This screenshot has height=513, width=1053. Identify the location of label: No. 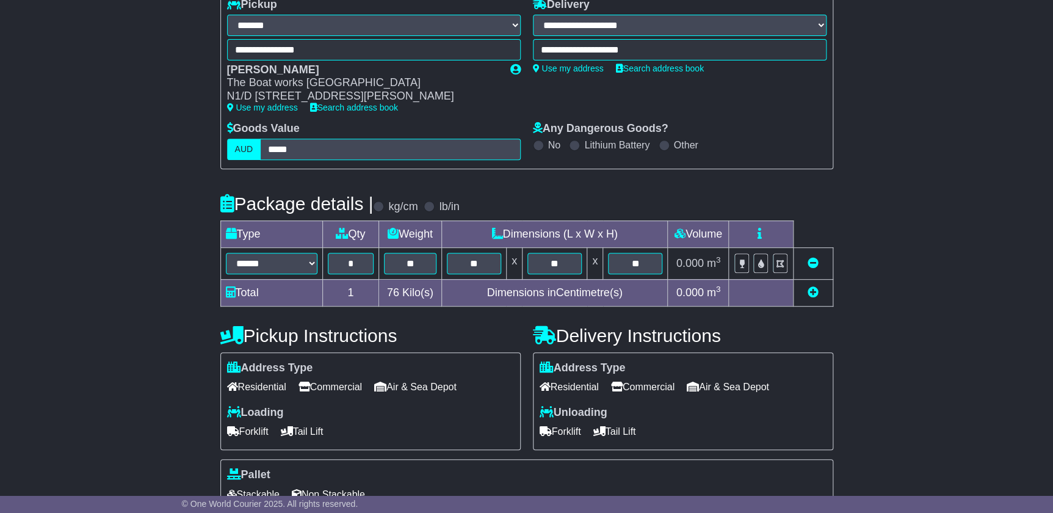
(555, 145).